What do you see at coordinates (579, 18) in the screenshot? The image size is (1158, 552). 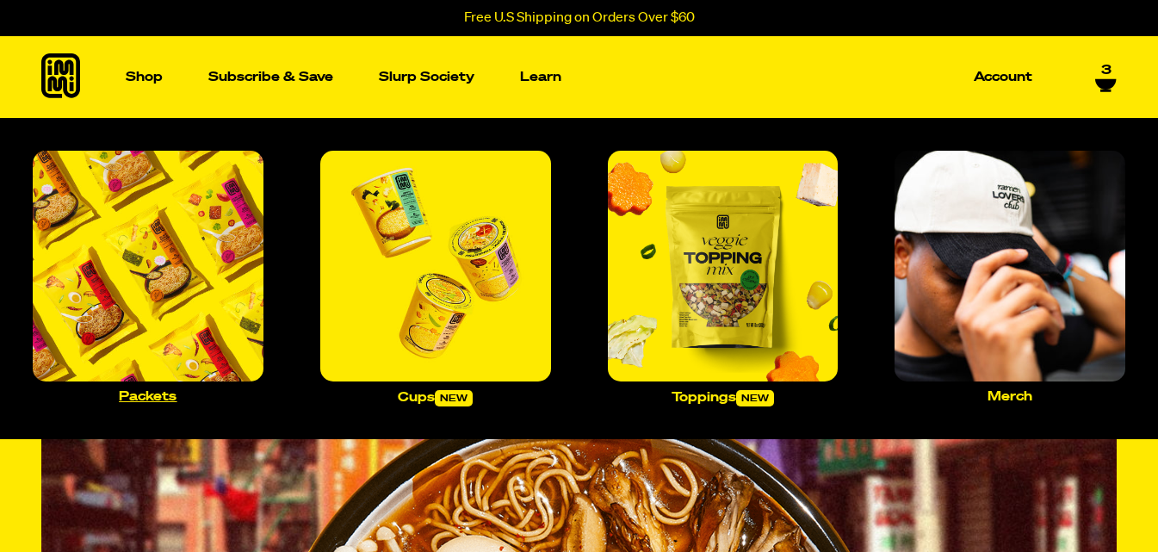 I see `p: Free U.S Shipping on Orders Over $60` at bounding box center [579, 18].